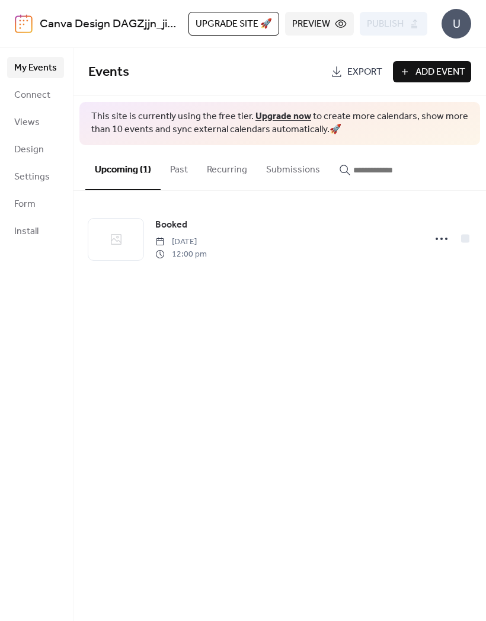 The width and height of the screenshot is (486, 621). I want to click on a: Form, so click(36, 204).